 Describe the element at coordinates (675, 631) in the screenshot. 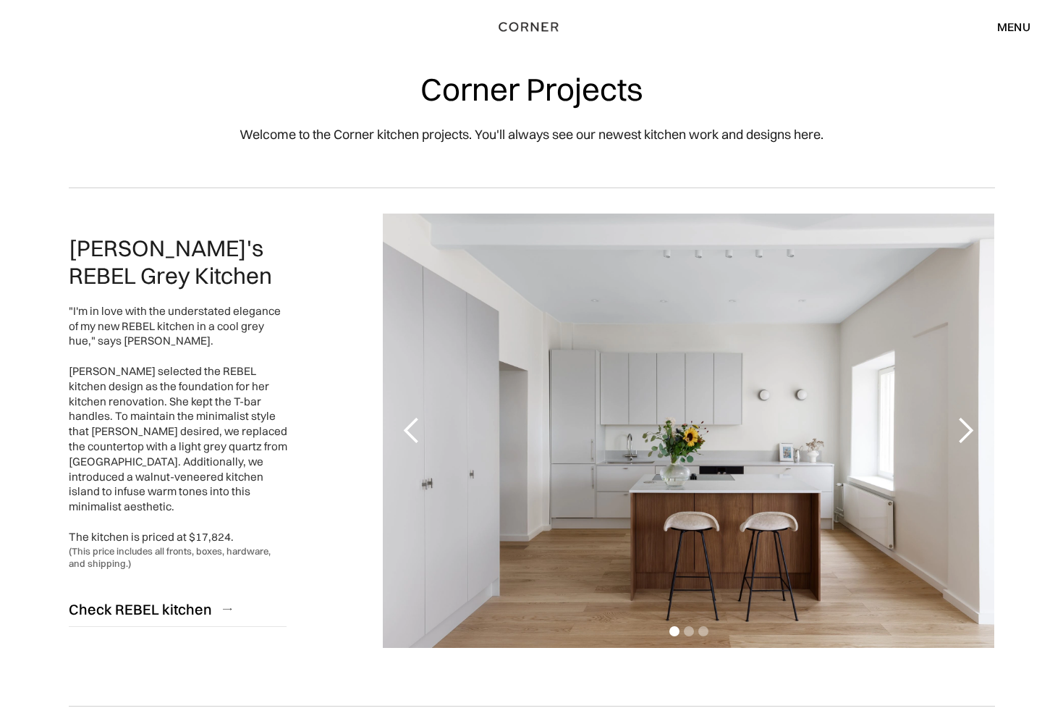

I see `div: Show slide 1 of 3` at that location.